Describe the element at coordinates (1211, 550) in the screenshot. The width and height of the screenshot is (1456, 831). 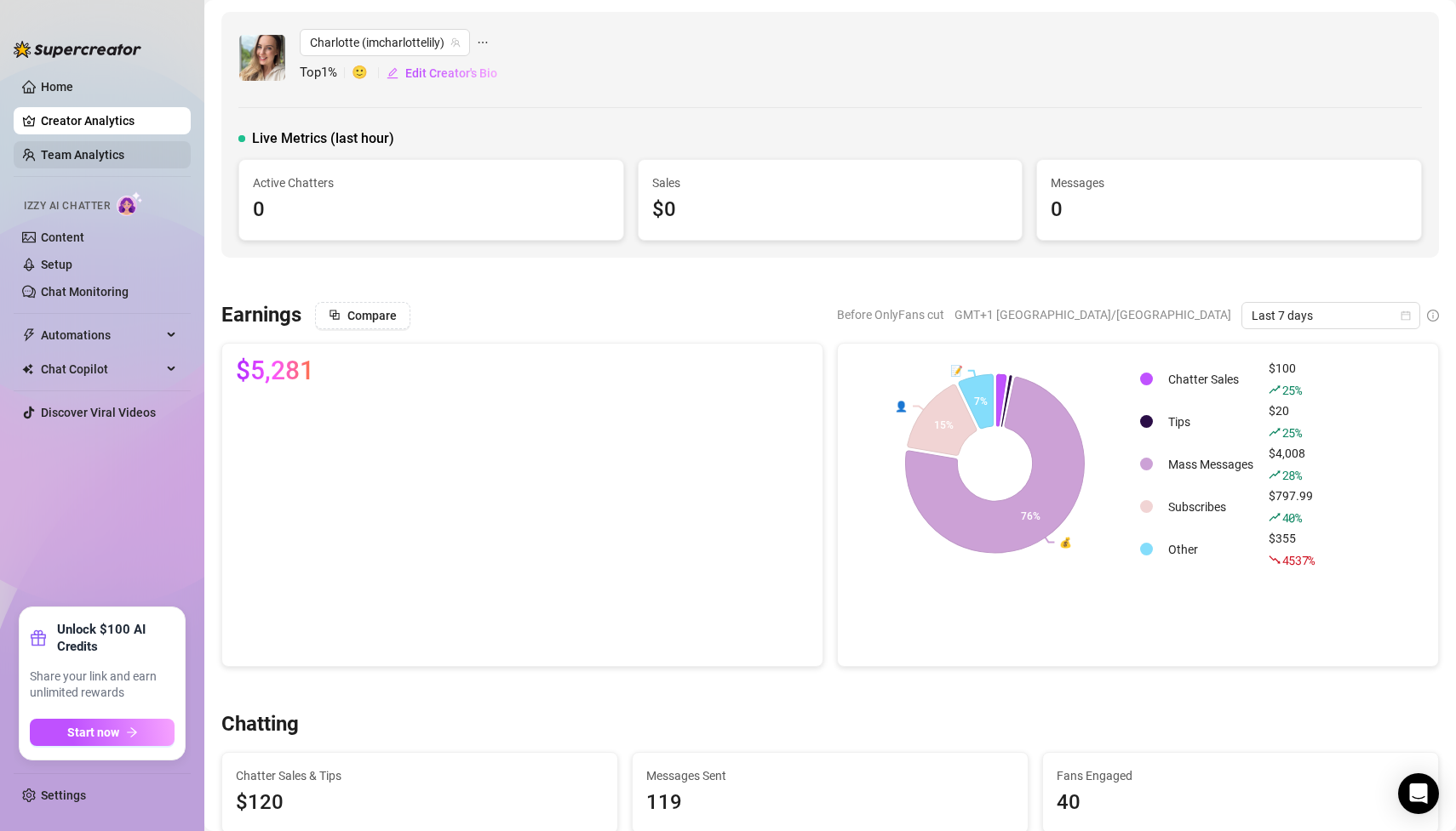
I see `td: Other` at that location.